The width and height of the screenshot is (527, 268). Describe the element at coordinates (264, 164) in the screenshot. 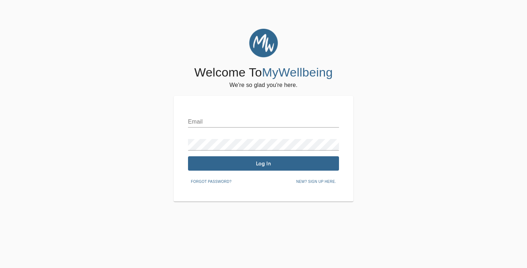

I see `span: Log In` at that location.